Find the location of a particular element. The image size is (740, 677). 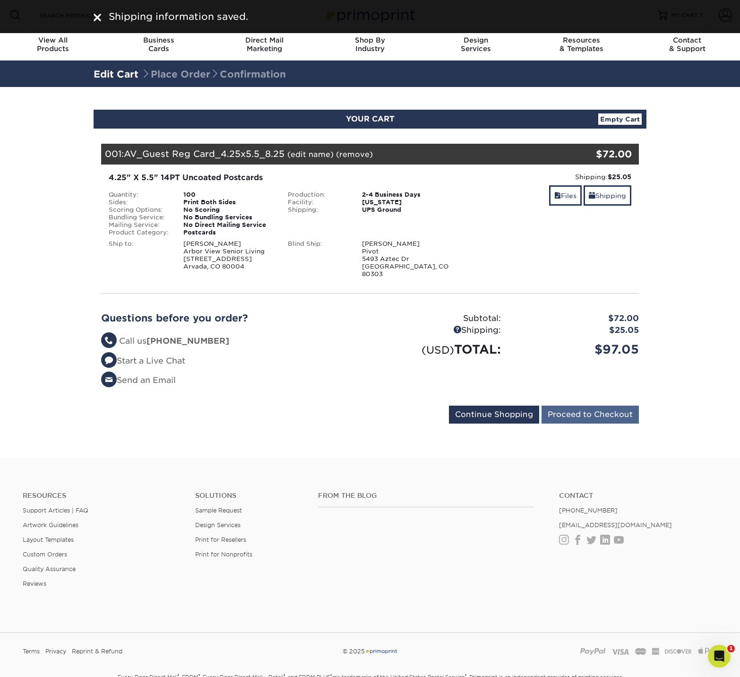

div: Quantity: is located at coordinates (139, 195).